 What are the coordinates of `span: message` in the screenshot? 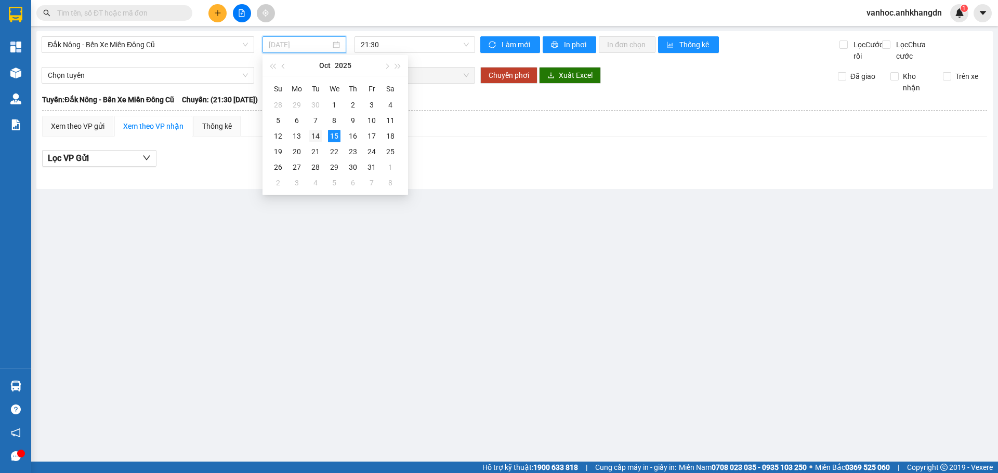 It's located at (16, 456).